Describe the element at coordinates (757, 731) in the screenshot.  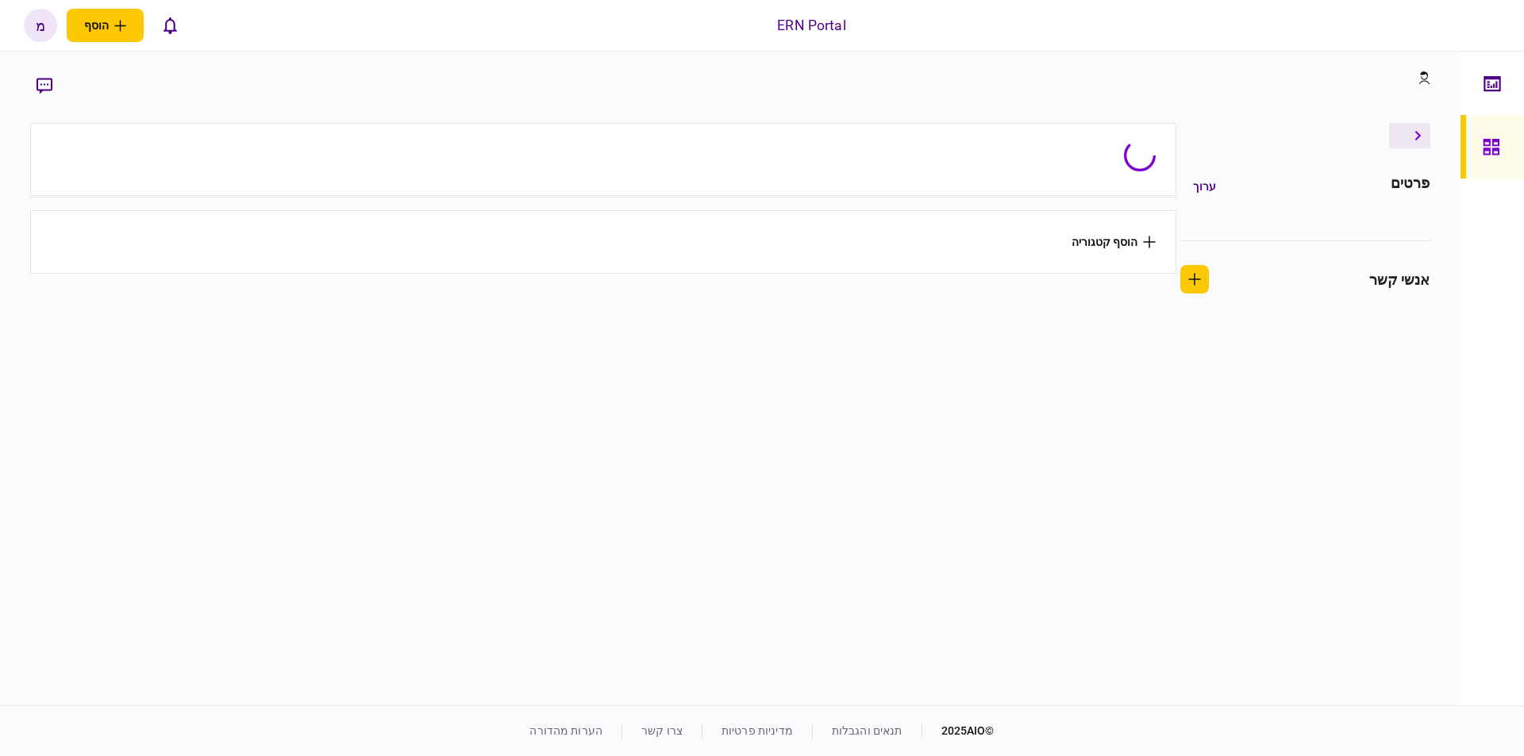
I see `a: מדיניות פרטיות` at that location.